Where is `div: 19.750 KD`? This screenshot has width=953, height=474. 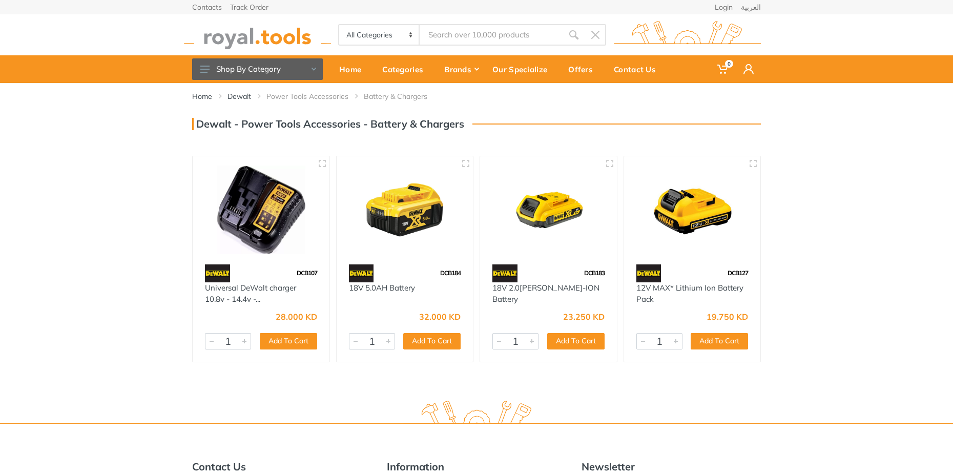 div: 19.750 KD is located at coordinates (727, 317).